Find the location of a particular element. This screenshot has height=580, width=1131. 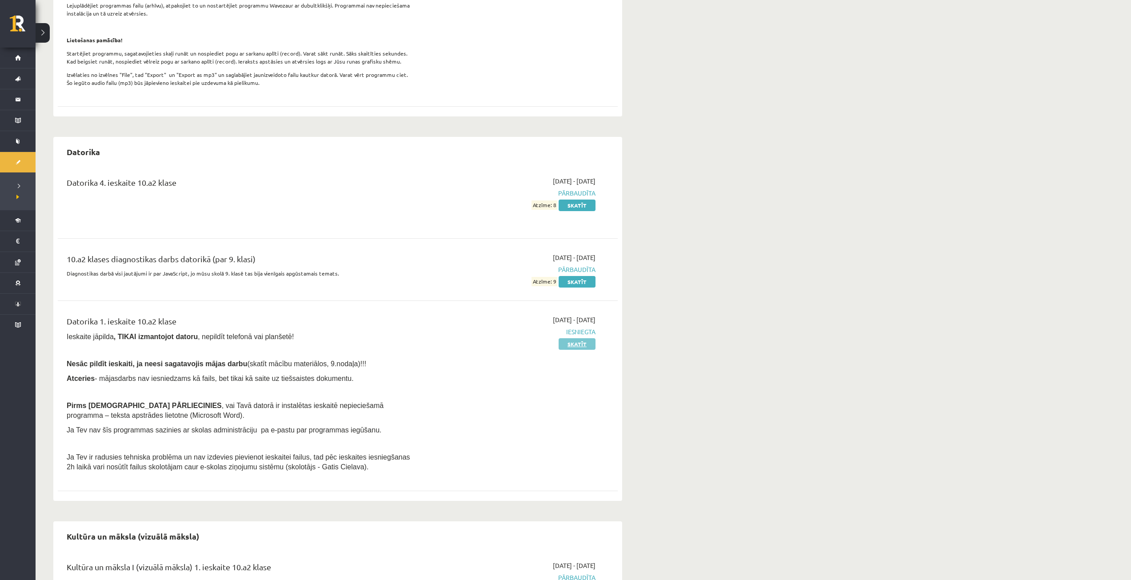

div: 10.a2 klases diagnostikas darbs datorikā (par 9. klasi) is located at coordinates (240, 261).